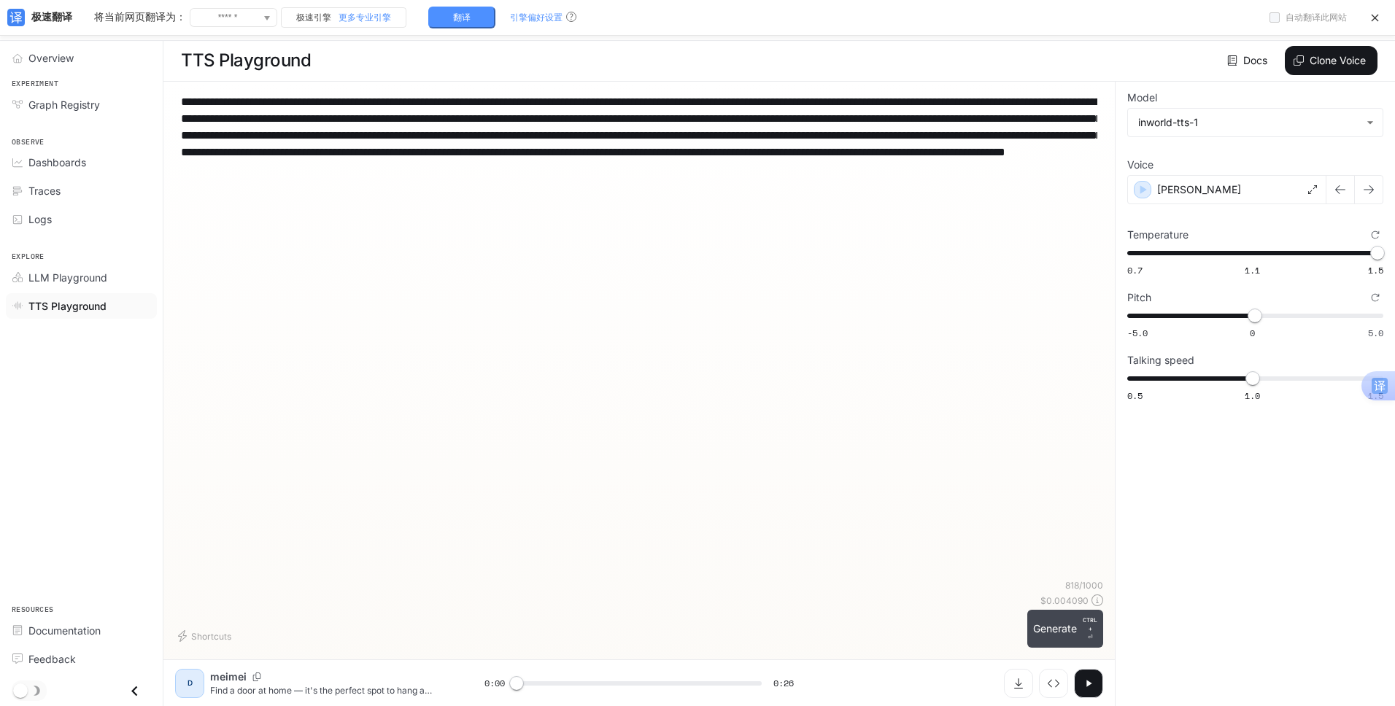 The width and height of the screenshot is (1395, 706). Describe the element at coordinates (1085, 585) in the screenshot. I see `p: 818 / 1000` at that location.